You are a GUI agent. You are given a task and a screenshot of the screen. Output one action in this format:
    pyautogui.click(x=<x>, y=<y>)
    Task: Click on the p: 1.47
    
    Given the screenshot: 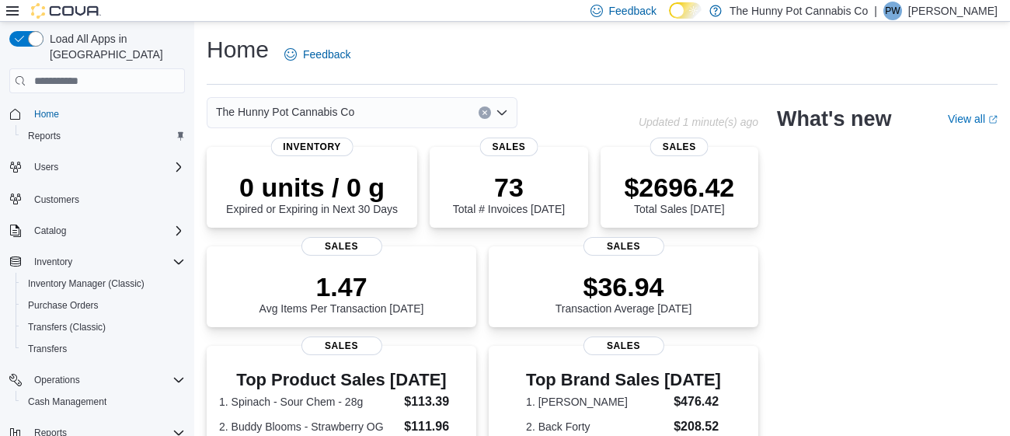 What is the action you would take?
    pyautogui.click(x=342, y=287)
    